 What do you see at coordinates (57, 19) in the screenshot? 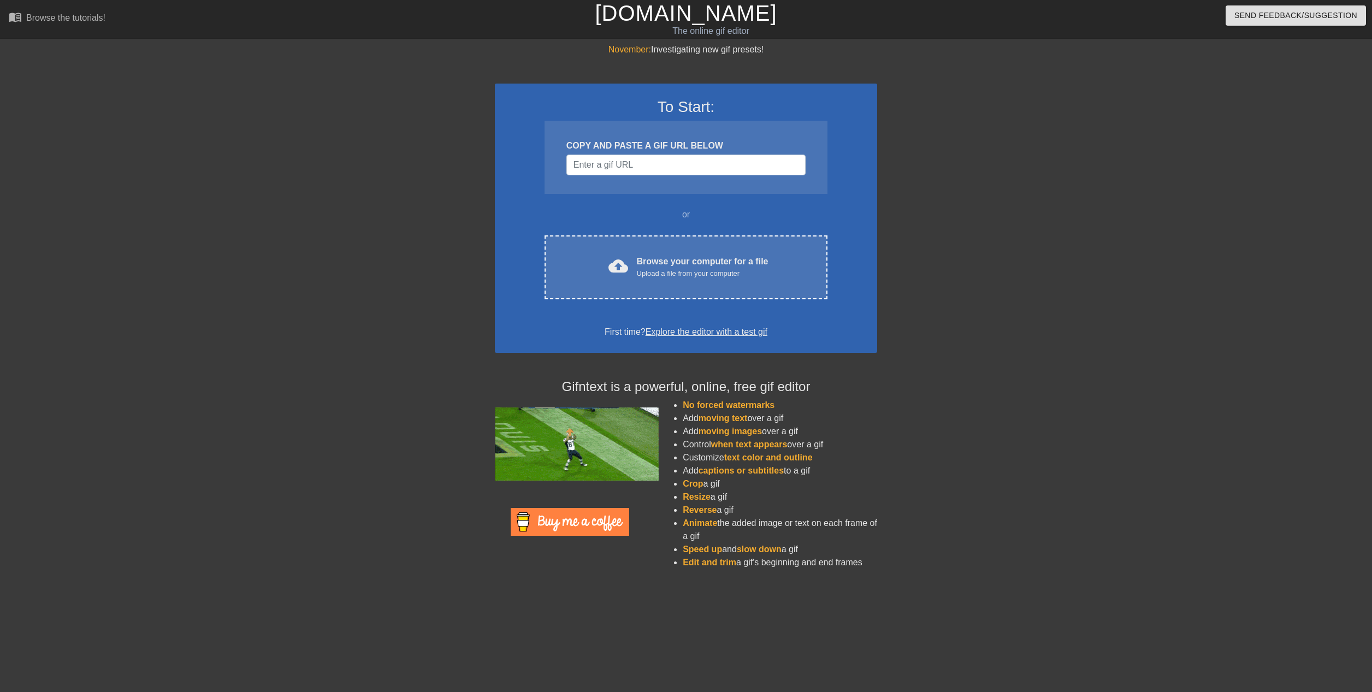
I see `a: Browse the tutorials!` at bounding box center [57, 19].